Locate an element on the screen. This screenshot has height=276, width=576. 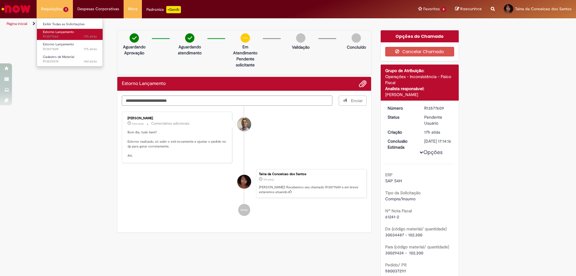
div: Joziano De Jesus Oliveira is located at coordinates (244, 124).